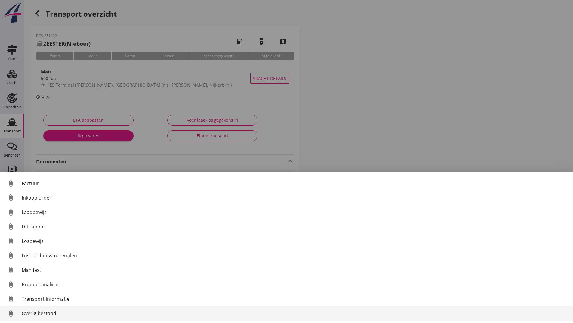 This screenshot has height=323, width=573. What do you see at coordinates (295, 255) in the screenshot?
I see `div: Losbon bouwmaterialen` at bounding box center [295, 255].